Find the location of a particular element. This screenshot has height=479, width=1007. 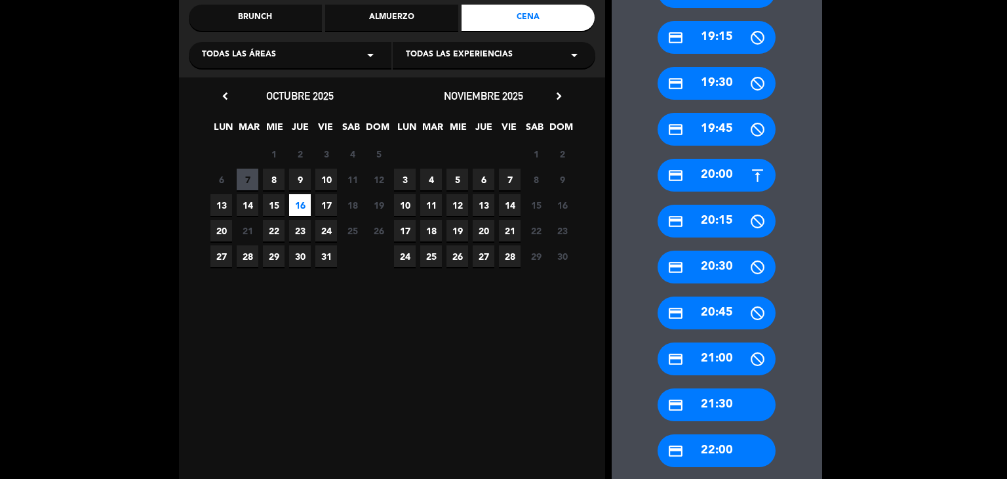

div: Almuerzo is located at coordinates (392, 18).